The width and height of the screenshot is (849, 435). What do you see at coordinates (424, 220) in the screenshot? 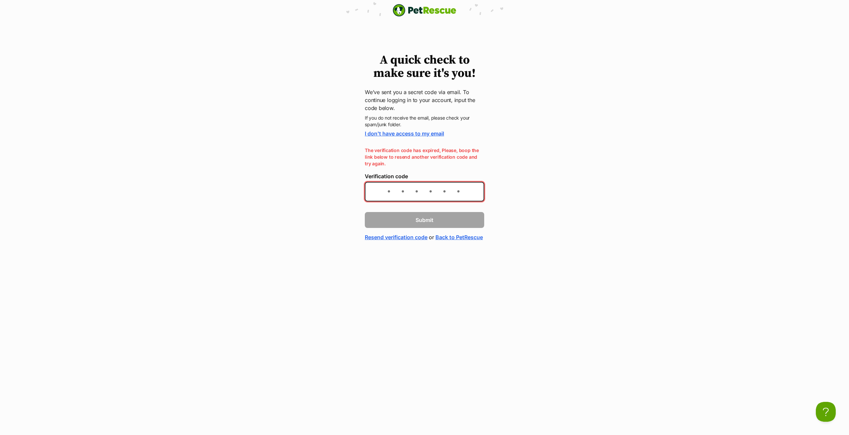
I see `button: Submit` at bounding box center [424, 220].